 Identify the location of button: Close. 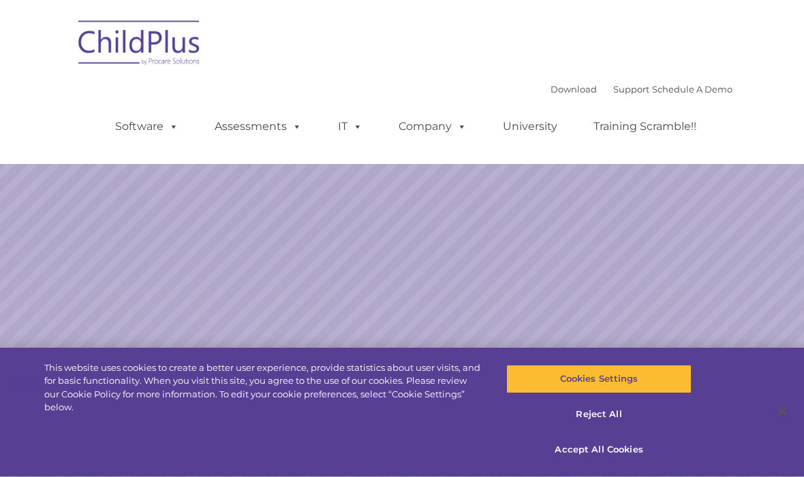
(782, 411).